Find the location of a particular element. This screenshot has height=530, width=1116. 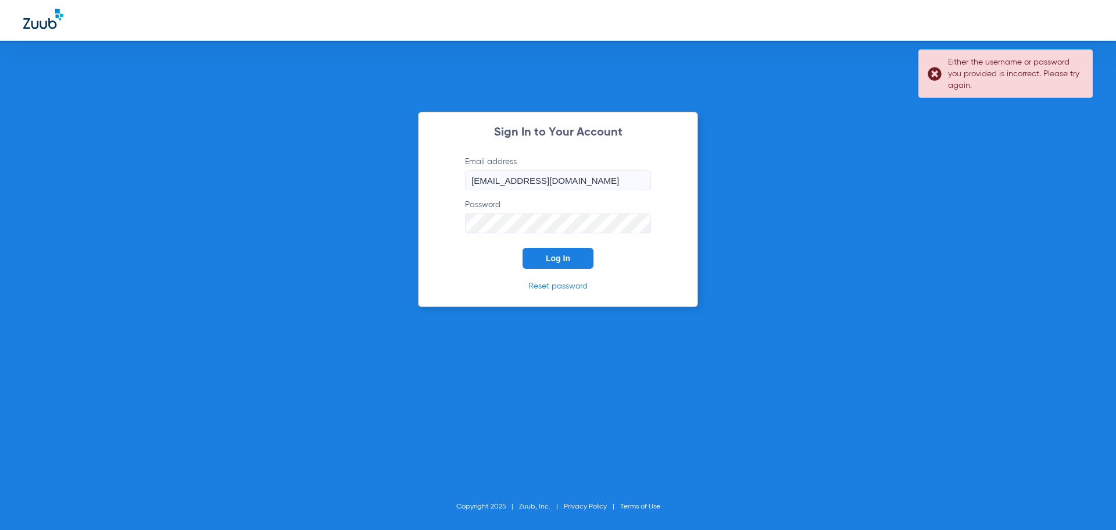

a: Reset password is located at coordinates (558, 286).